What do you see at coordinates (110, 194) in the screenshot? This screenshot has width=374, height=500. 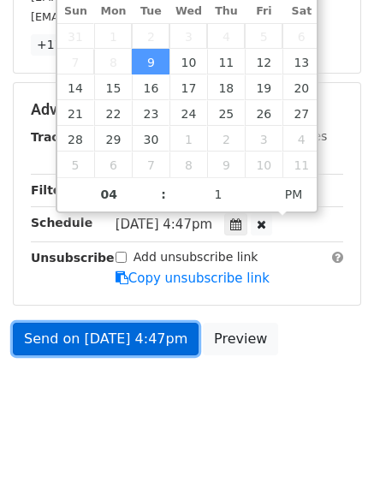 I see `input: Hour` at bounding box center [110, 194].